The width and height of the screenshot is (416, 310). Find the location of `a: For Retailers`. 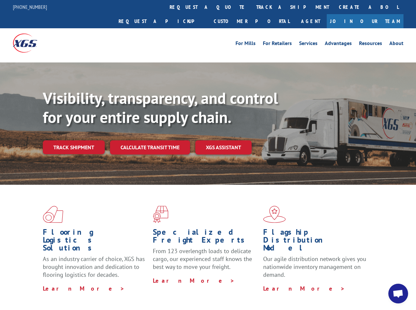

a: For Retailers is located at coordinates (277, 44).